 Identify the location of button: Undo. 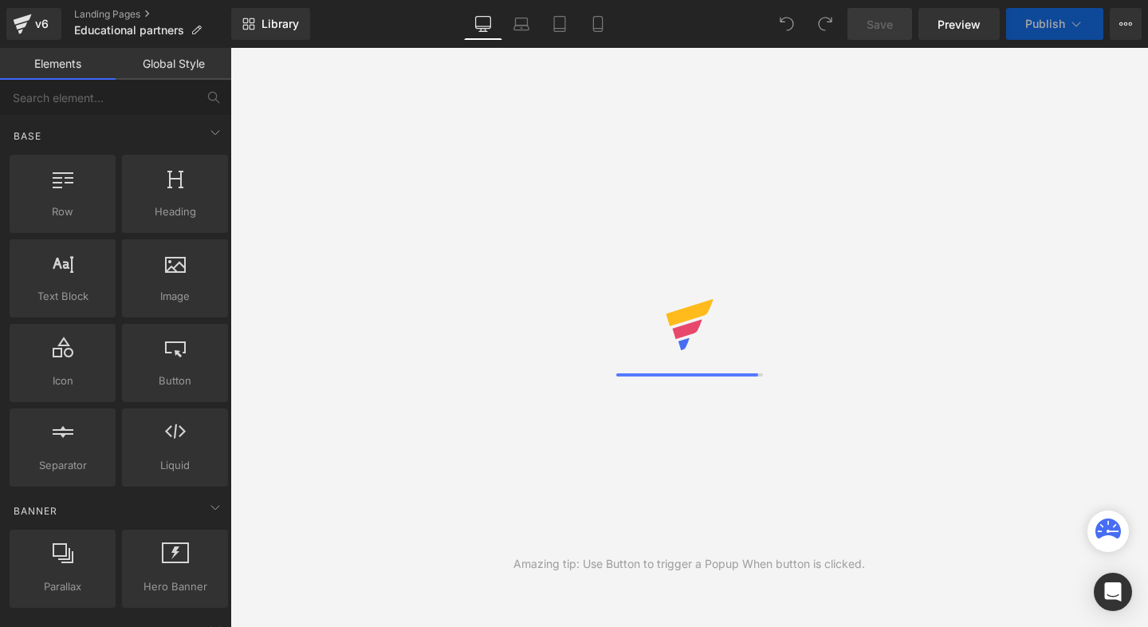
(787, 24).